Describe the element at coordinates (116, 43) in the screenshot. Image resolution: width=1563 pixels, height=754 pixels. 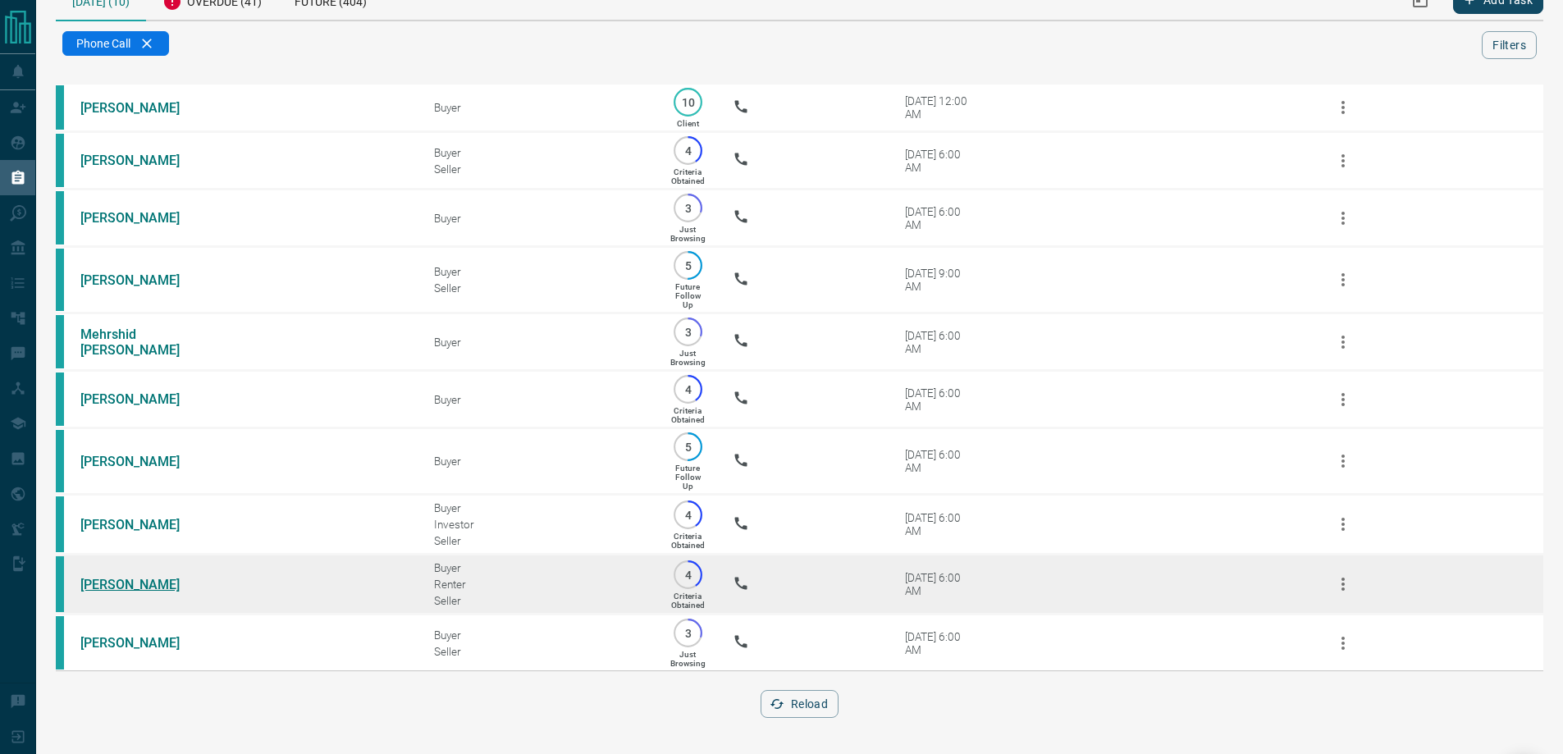
I see `div: Phone Call` at that location.